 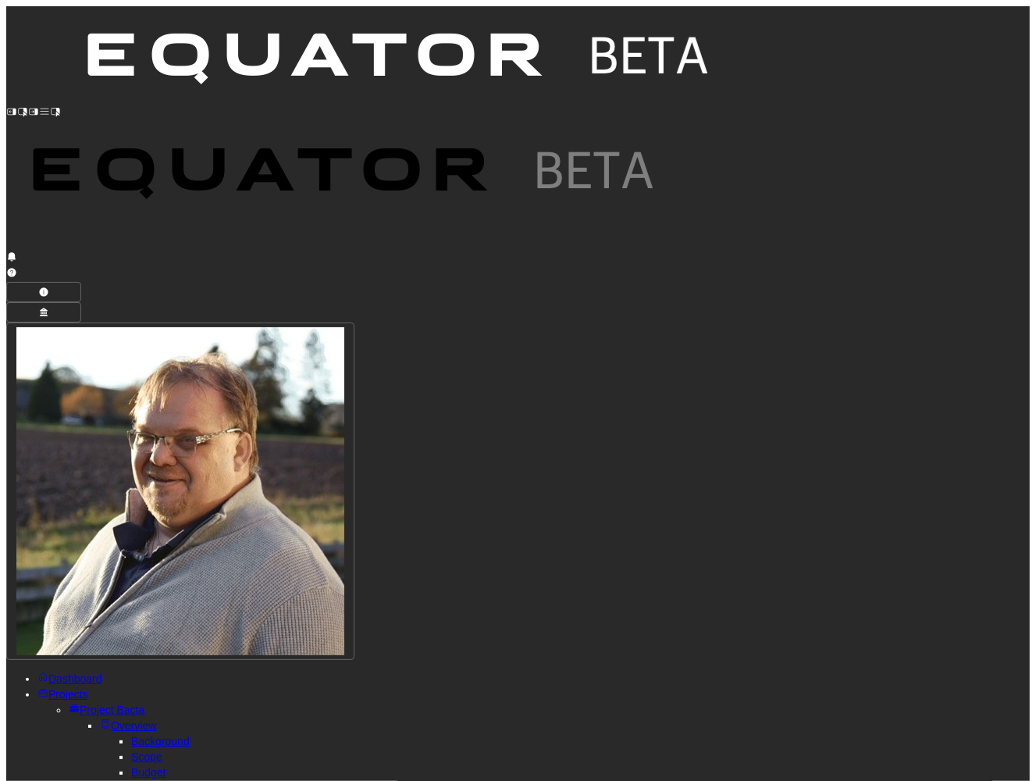 What do you see at coordinates (75, 679) in the screenshot?
I see `span: Dashboard` at bounding box center [75, 679].